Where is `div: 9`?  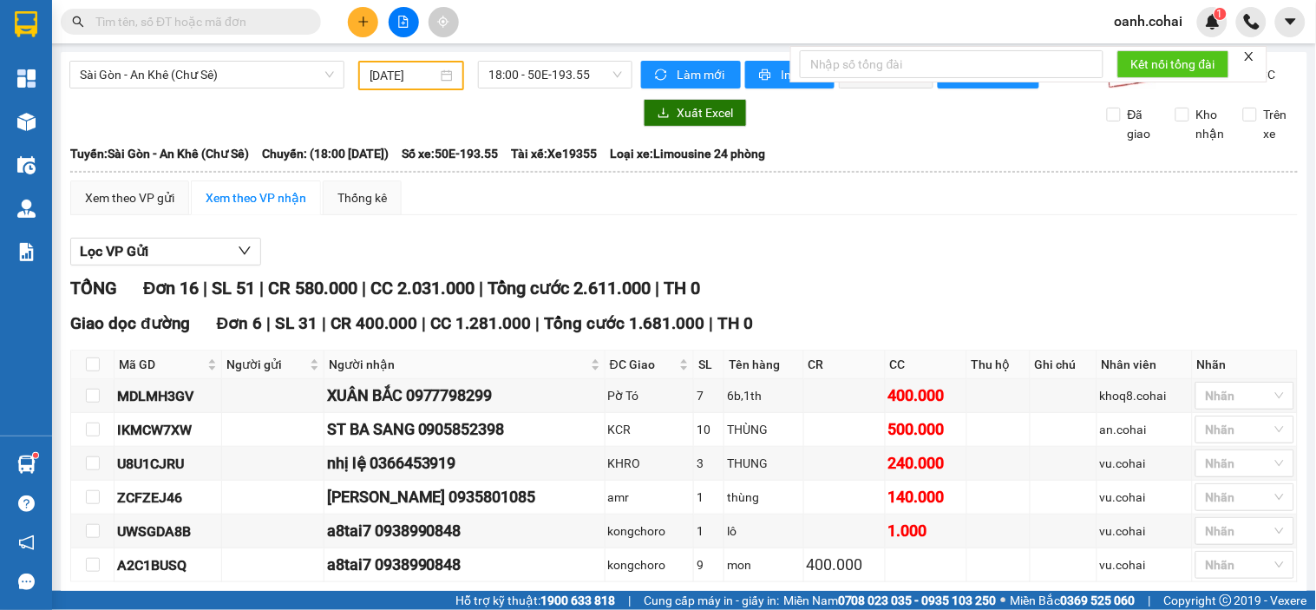 div: 9 is located at coordinates (709, 565).